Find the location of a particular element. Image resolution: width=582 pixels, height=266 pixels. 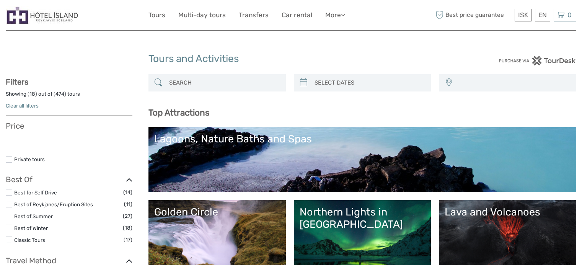

span: (18) is located at coordinates (127, 228).